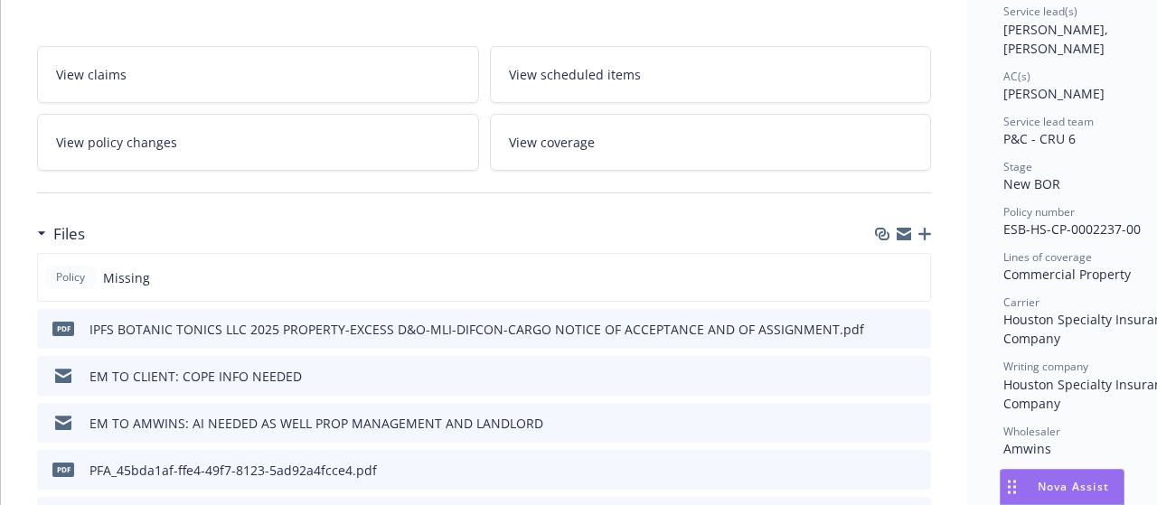 This screenshot has height=505, width=1157. I want to click on span: Policy, so click(71, 277).